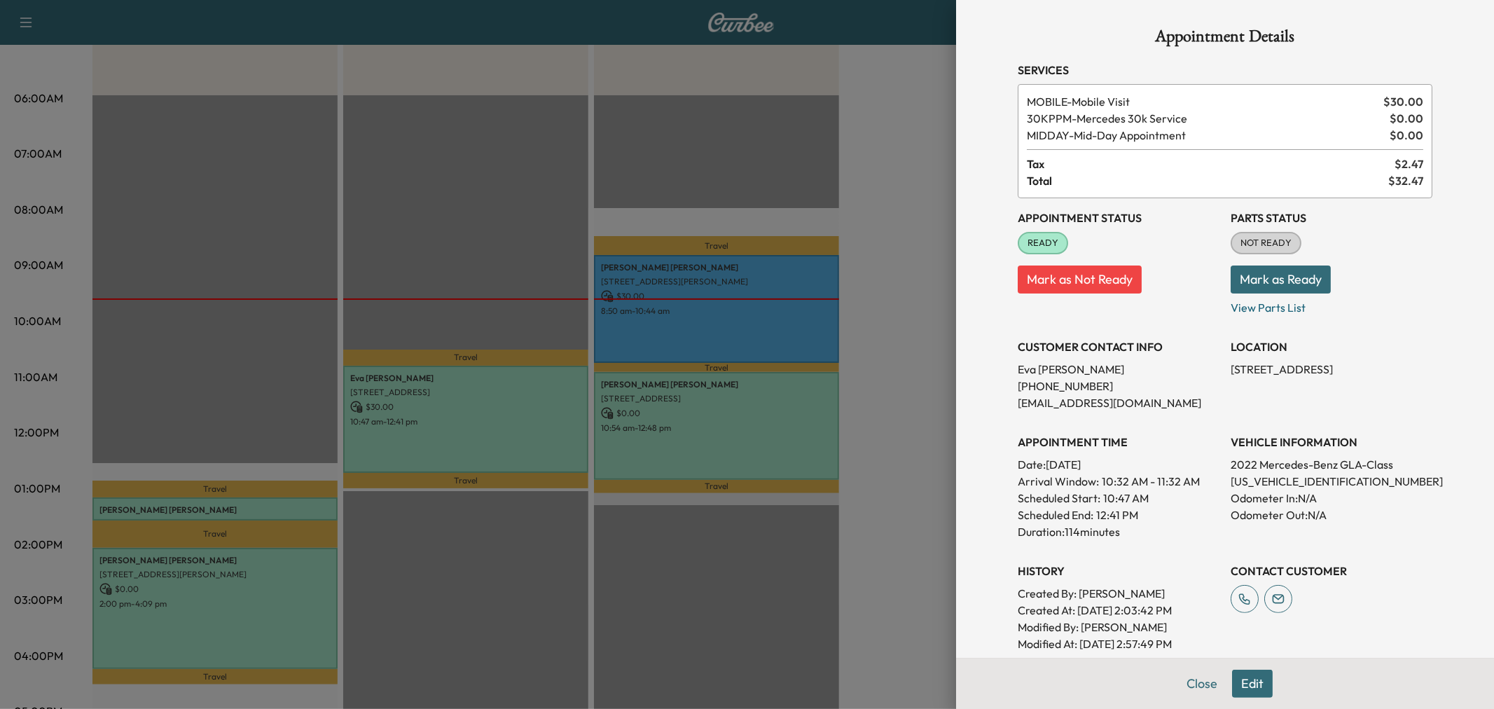  I want to click on span: Total, so click(1207, 181).